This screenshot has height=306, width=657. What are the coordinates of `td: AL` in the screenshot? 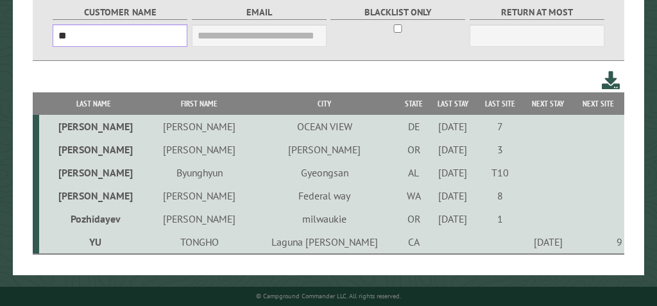 It's located at (414, 173).